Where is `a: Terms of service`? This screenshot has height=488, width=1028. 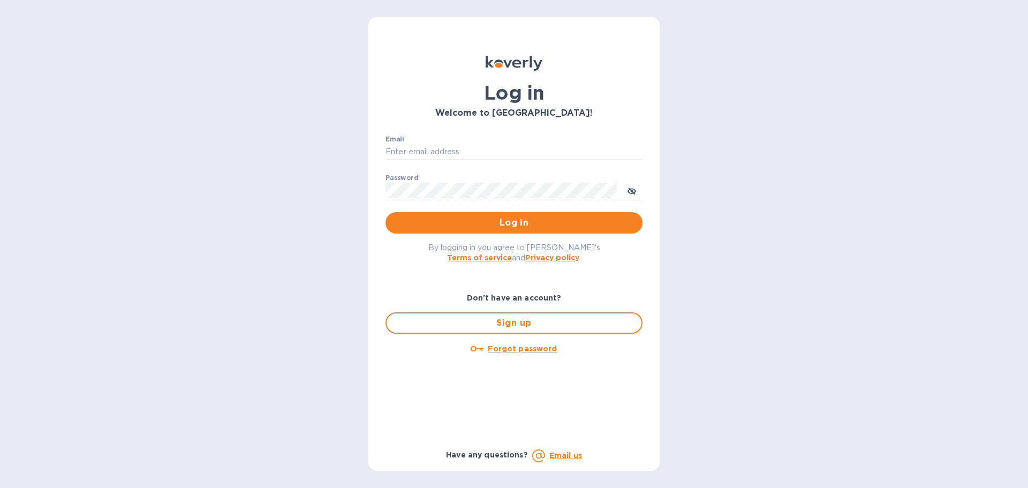 a: Terms of service is located at coordinates (479, 258).